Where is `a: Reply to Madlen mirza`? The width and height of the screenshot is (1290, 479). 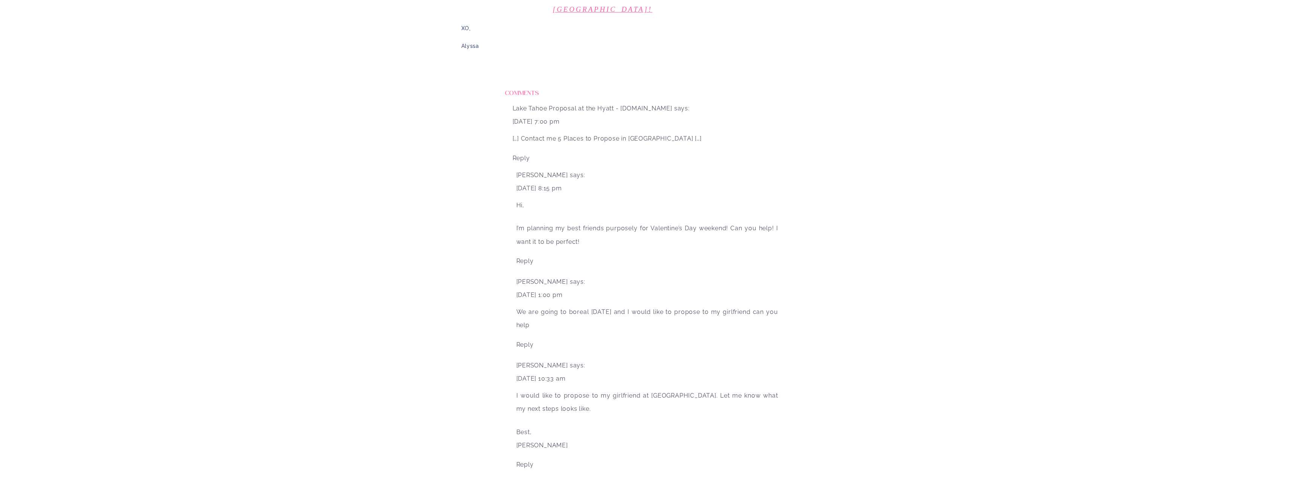
a: Reply to Madlen mirza is located at coordinates (525, 261).